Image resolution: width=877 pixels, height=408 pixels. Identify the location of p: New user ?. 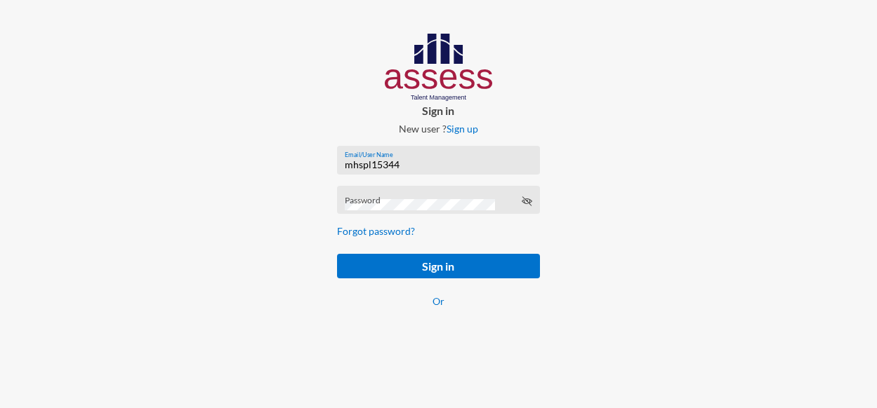
(438, 128).